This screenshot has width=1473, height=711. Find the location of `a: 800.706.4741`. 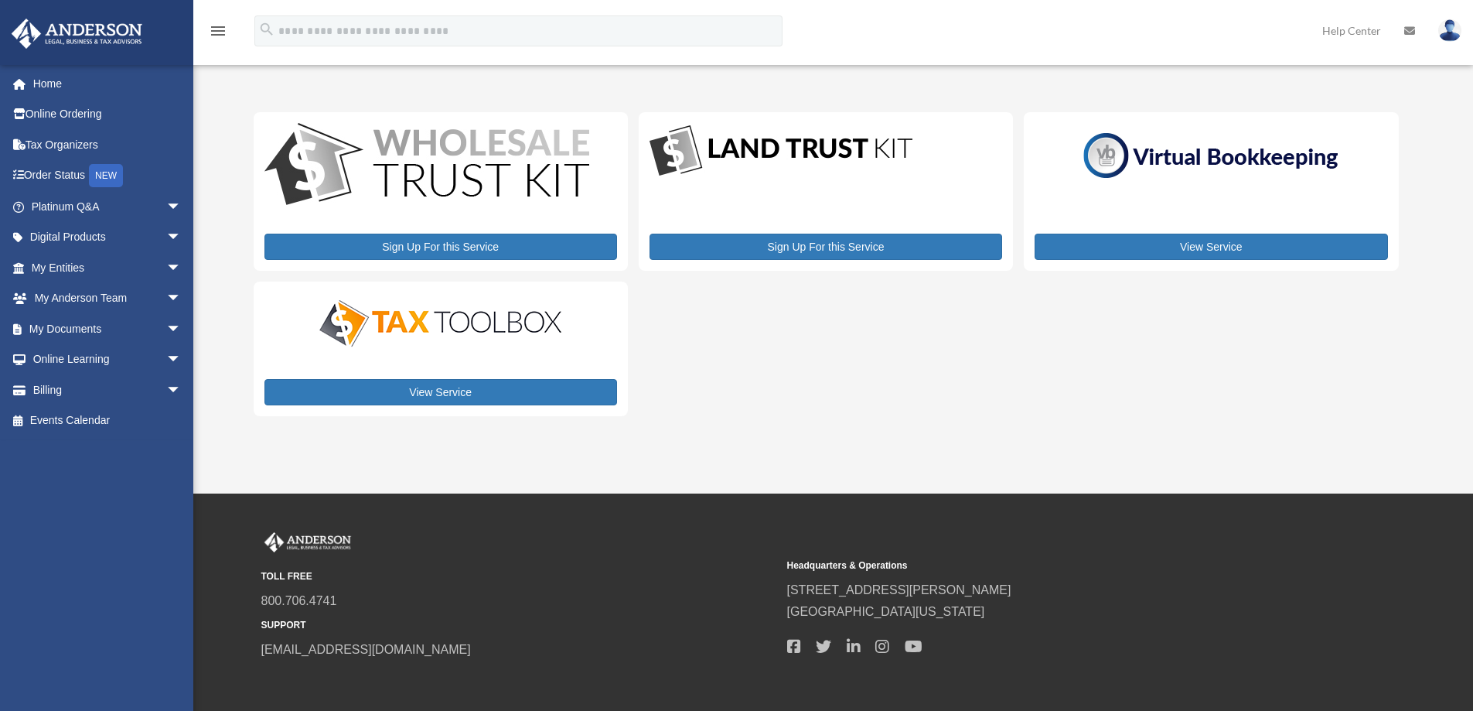

a: 800.706.4741 is located at coordinates (299, 600).